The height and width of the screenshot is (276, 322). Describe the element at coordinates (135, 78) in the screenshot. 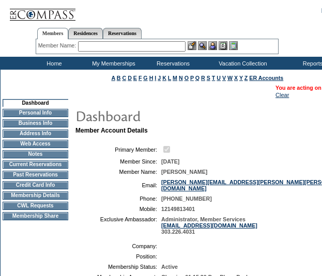

I see `a: E` at that location.